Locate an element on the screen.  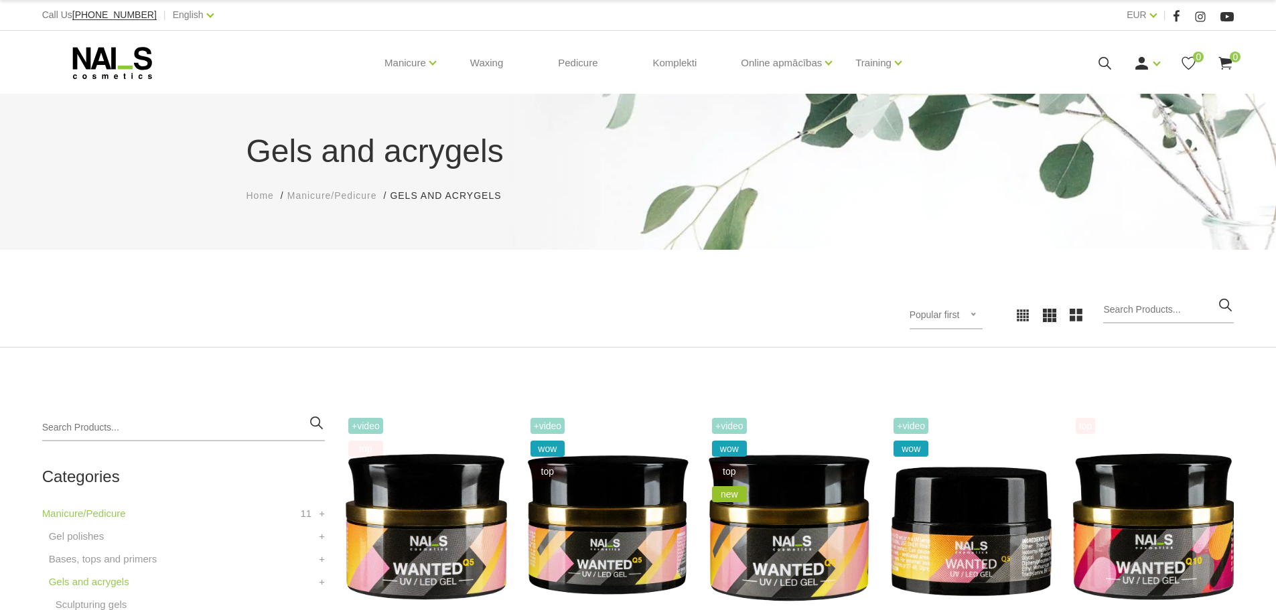
a: Gels and acrygels is located at coordinates (89, 582).